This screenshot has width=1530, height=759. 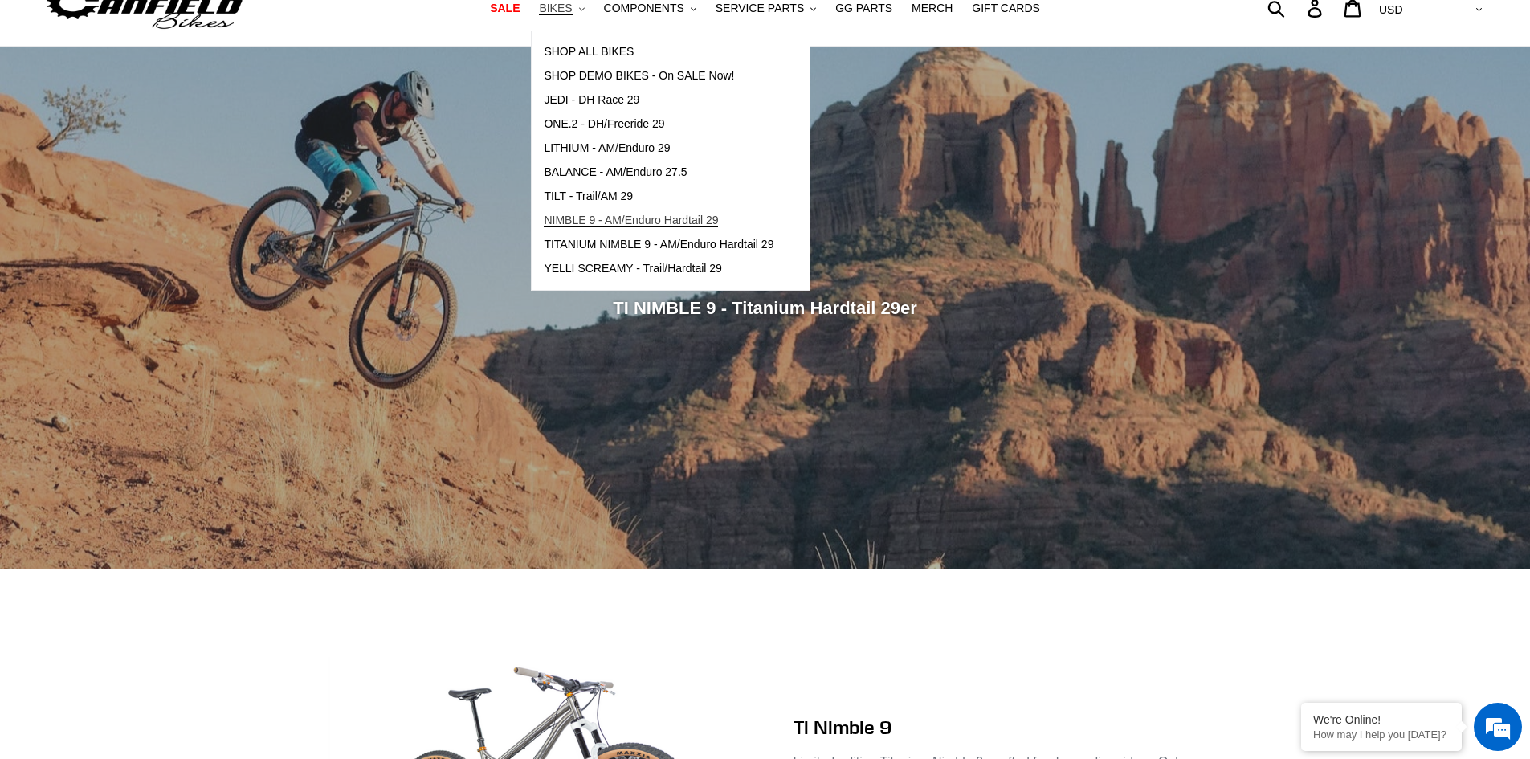 What do you see at coordinates (658, 221) in the screenshot?
I see `a: NIMBLE 9 - AM/Enduro Hardtail 29` at bounding box center [658, 221].